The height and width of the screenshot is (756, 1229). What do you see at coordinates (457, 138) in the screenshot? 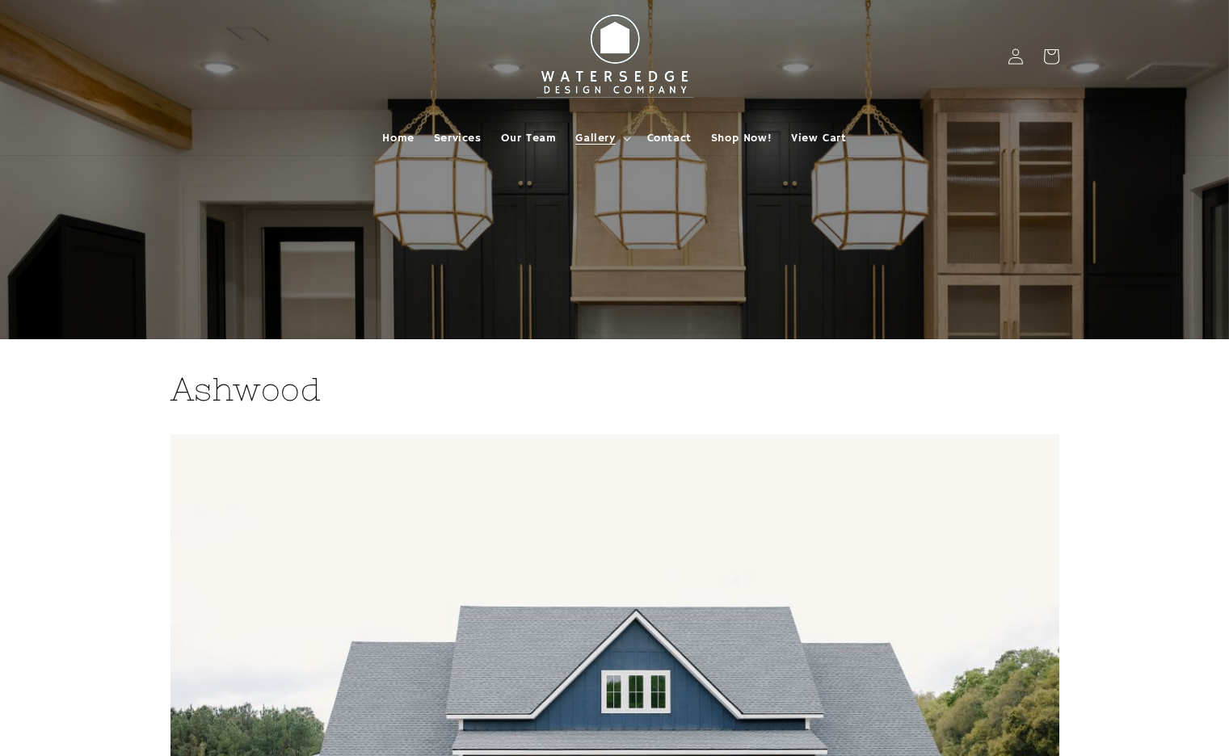
I see `span: Services` at bounding box center [457, 138].